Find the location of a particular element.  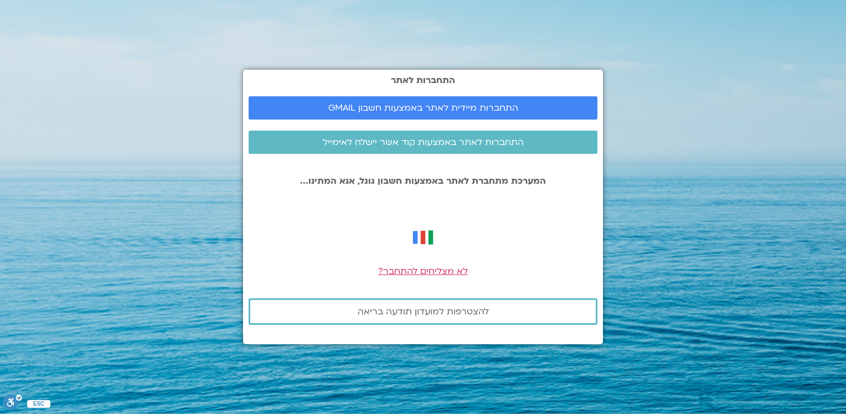

h2: התחברות לאתר is located at coordinates (423, 80).